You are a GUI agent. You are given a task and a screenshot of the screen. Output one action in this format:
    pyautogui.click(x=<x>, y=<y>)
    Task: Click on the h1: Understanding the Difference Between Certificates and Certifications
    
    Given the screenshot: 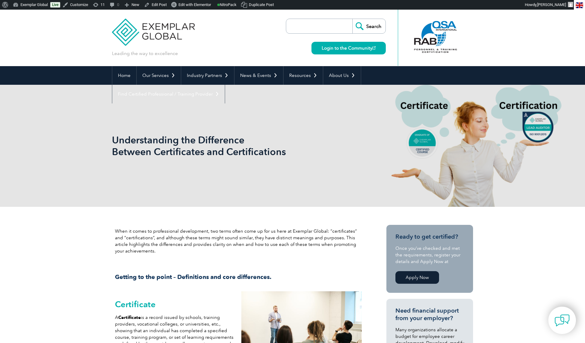 What is the action you would take?
    pyautogui.click(x=228, y=146)
    